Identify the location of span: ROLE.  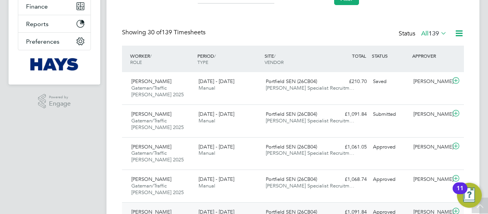
(136, 62).